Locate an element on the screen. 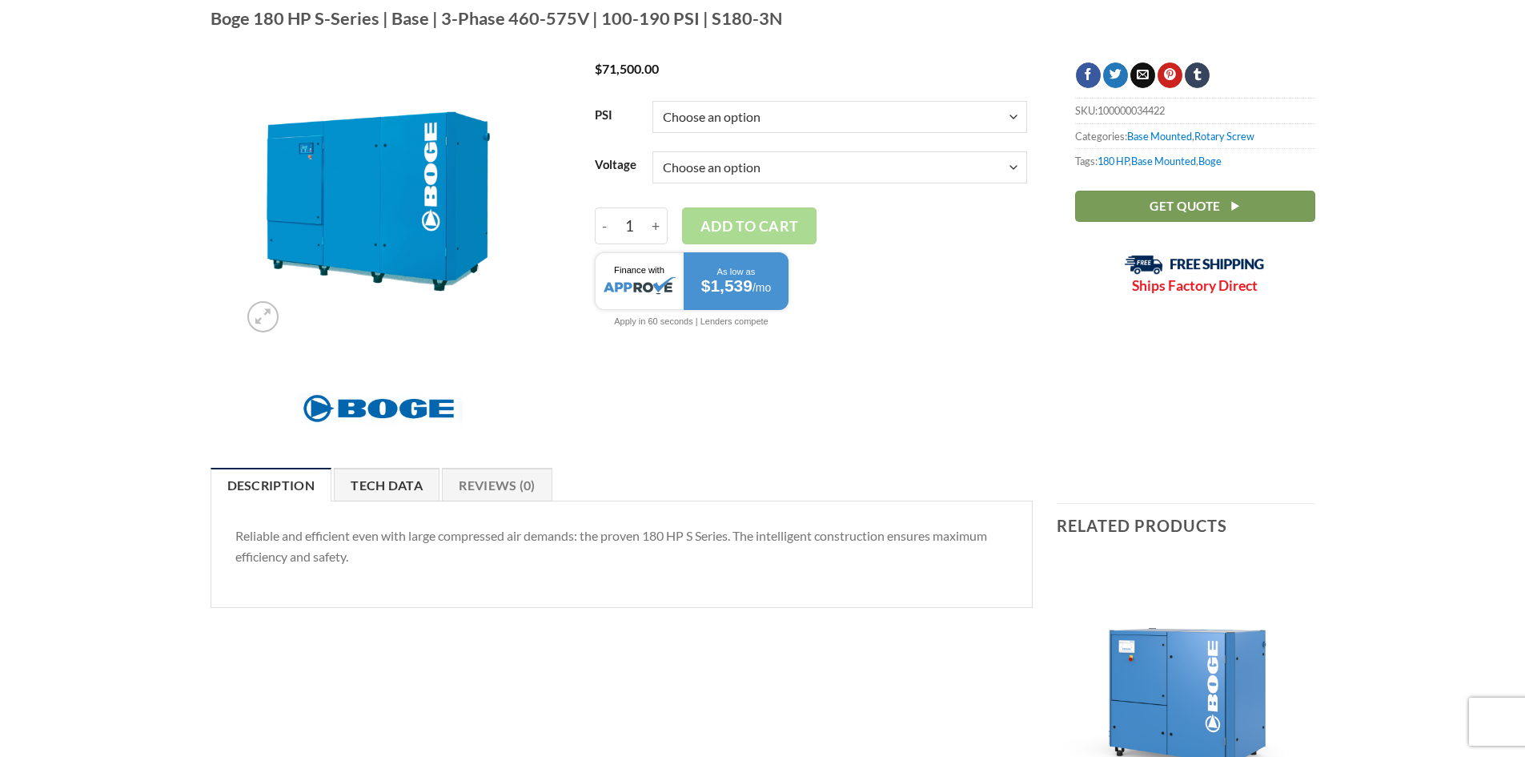 The height and width of the screenshot is (757, 1525). img: Boge is located at coordinates (379, 408).